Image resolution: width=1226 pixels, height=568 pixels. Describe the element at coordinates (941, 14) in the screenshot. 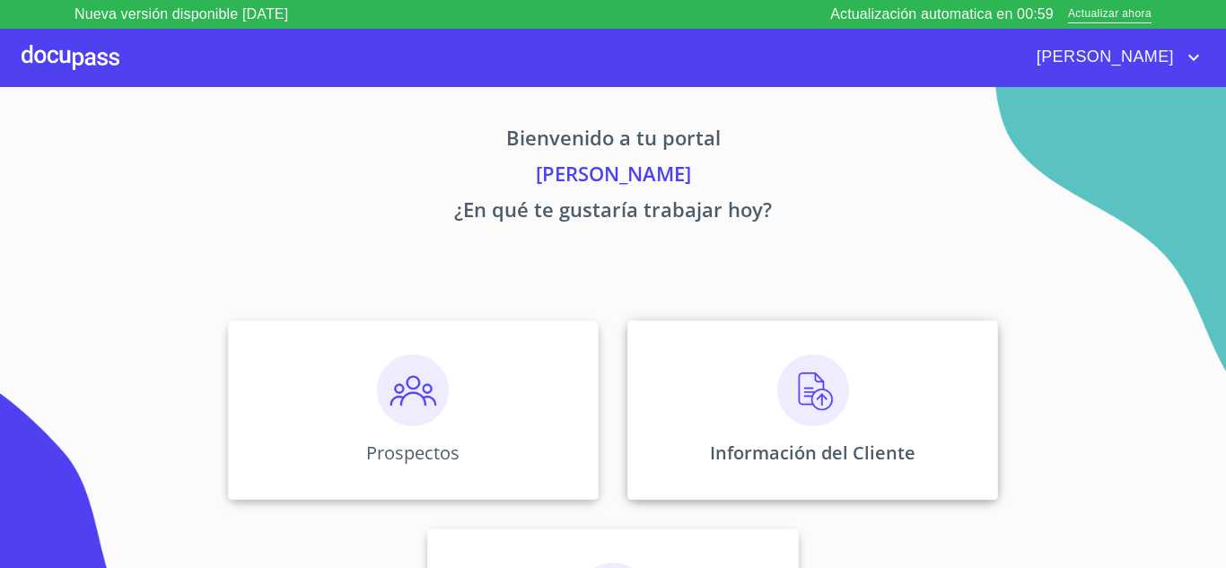

I see `p: Actualización automatica en 00:59` at that location.